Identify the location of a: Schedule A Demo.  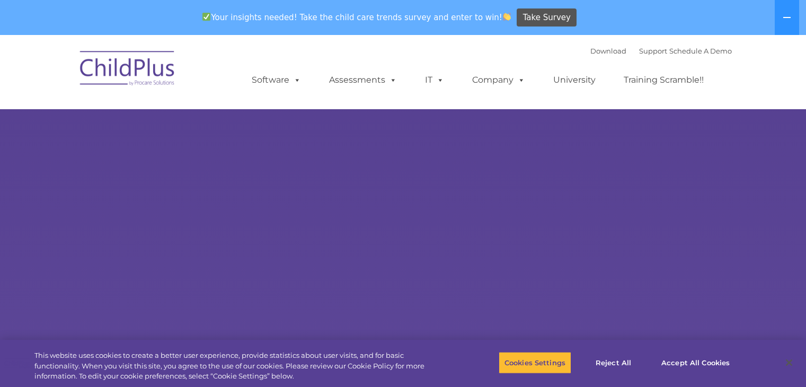
(700, 51).